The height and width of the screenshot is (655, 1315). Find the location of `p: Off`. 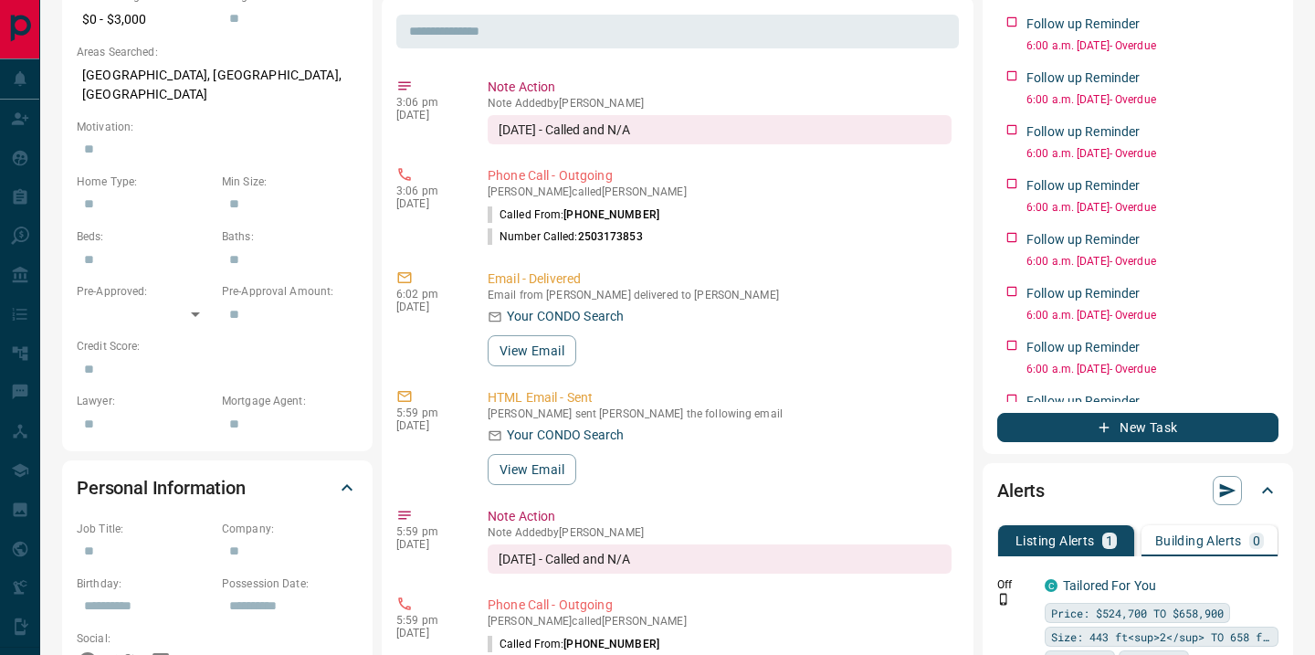

p: Off is located at coordinates (1016, 585).